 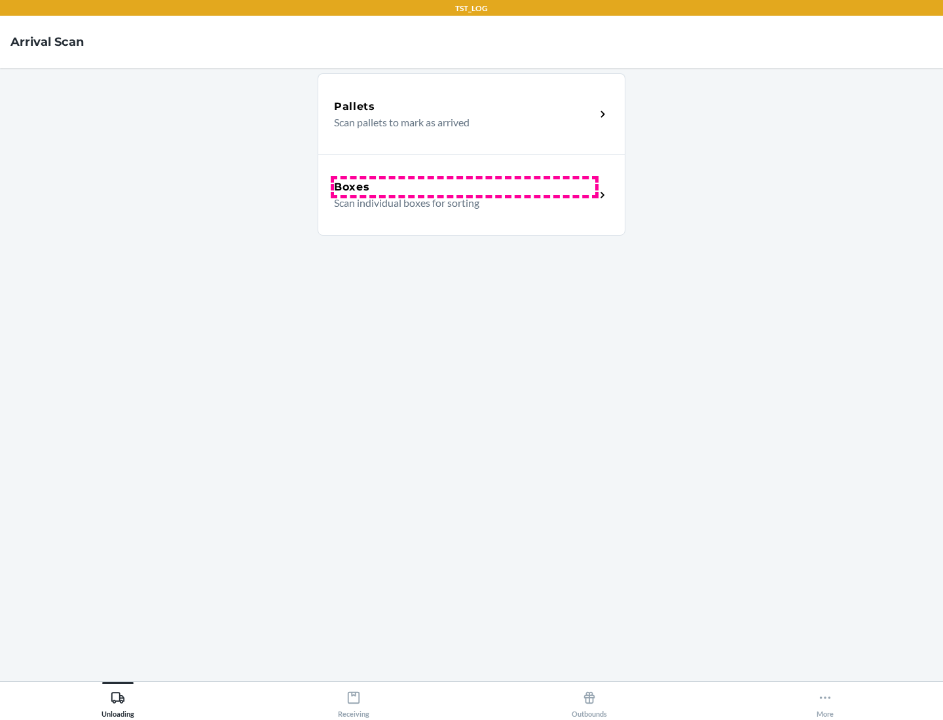 What do you see at coordinates (471, 114) in the screenshot?
I see `a: PalletsScan pallets to mark as arrived` at bounding box center [471, 114].